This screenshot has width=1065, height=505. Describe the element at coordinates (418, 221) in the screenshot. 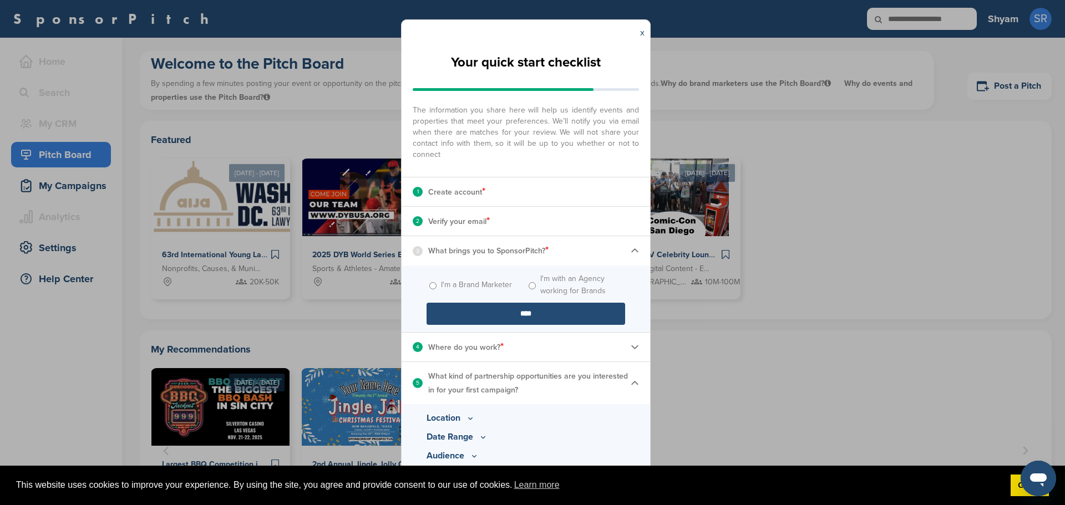

I see `div: 2` at that location.